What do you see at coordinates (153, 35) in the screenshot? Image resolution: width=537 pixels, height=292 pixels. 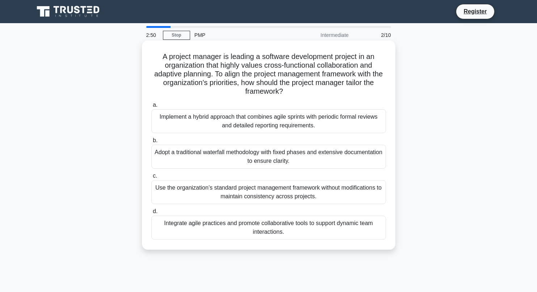 I see `div: 2:50` at bounding box center [153, 35].